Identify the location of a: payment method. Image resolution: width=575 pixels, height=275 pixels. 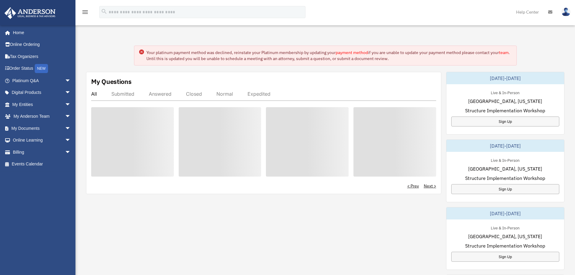
(351, 52).